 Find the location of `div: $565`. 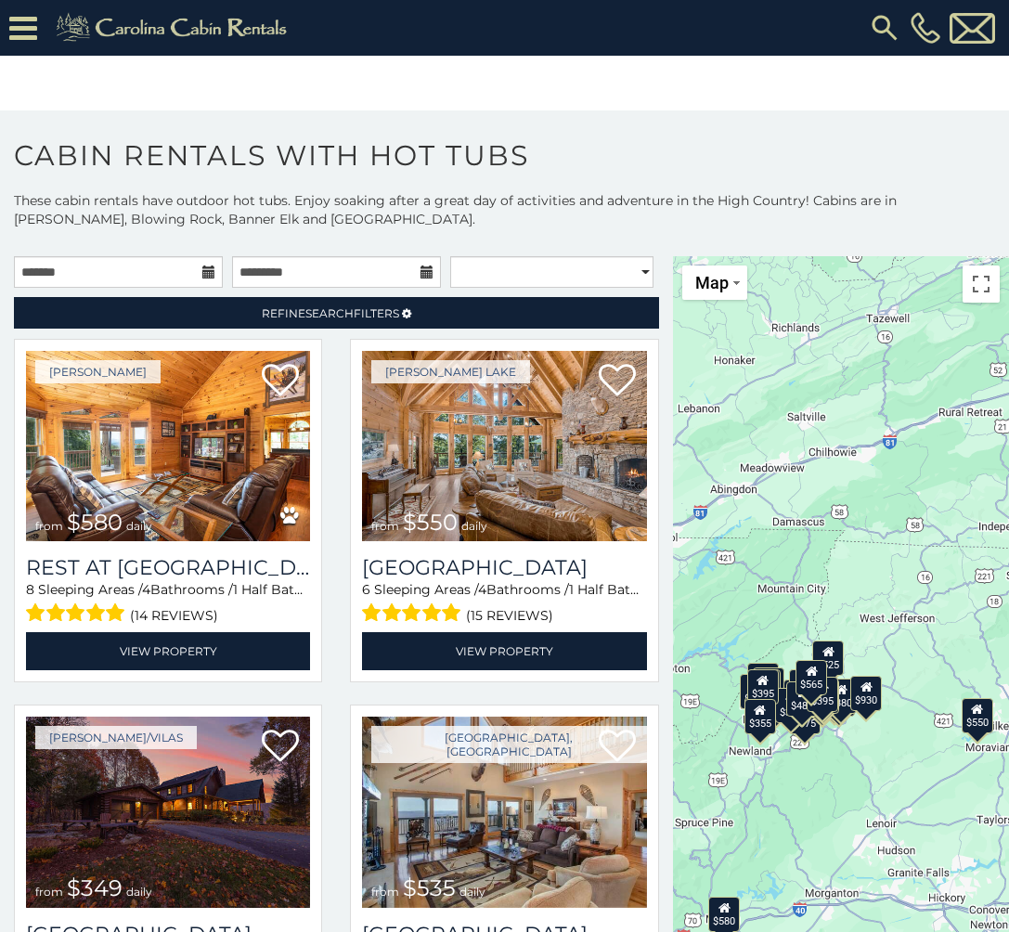

div: $565 is located at coordinates (812, 677).